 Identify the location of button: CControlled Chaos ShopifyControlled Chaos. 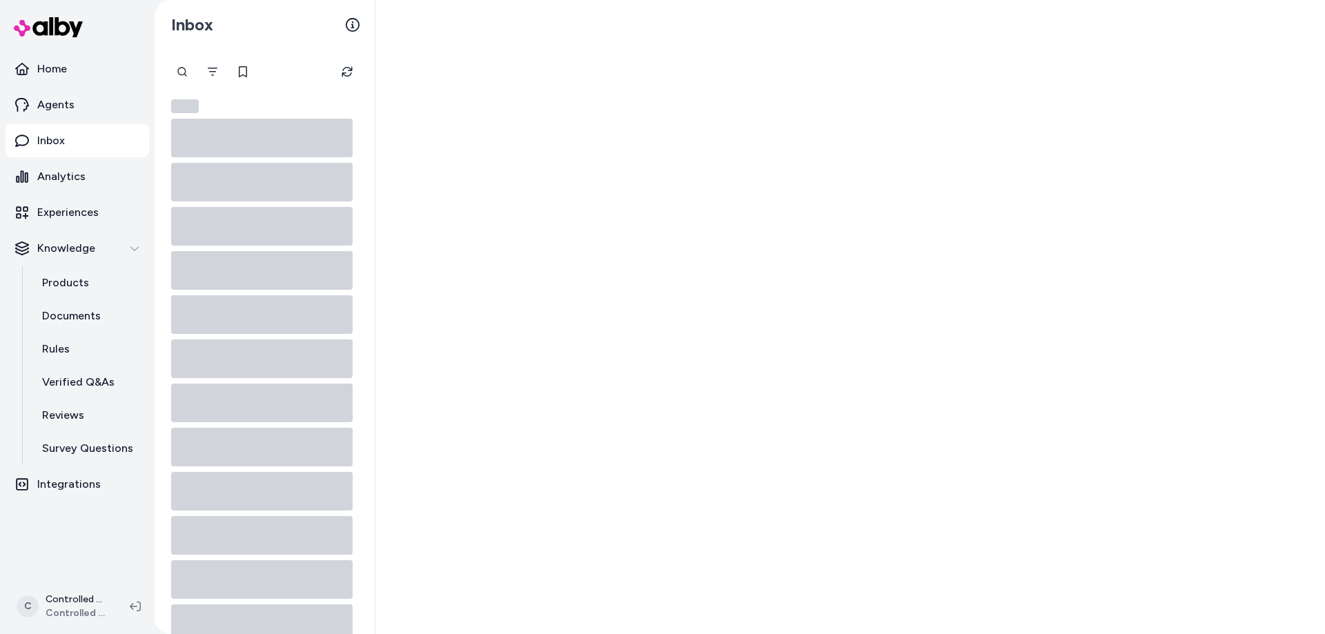
(63, 607).